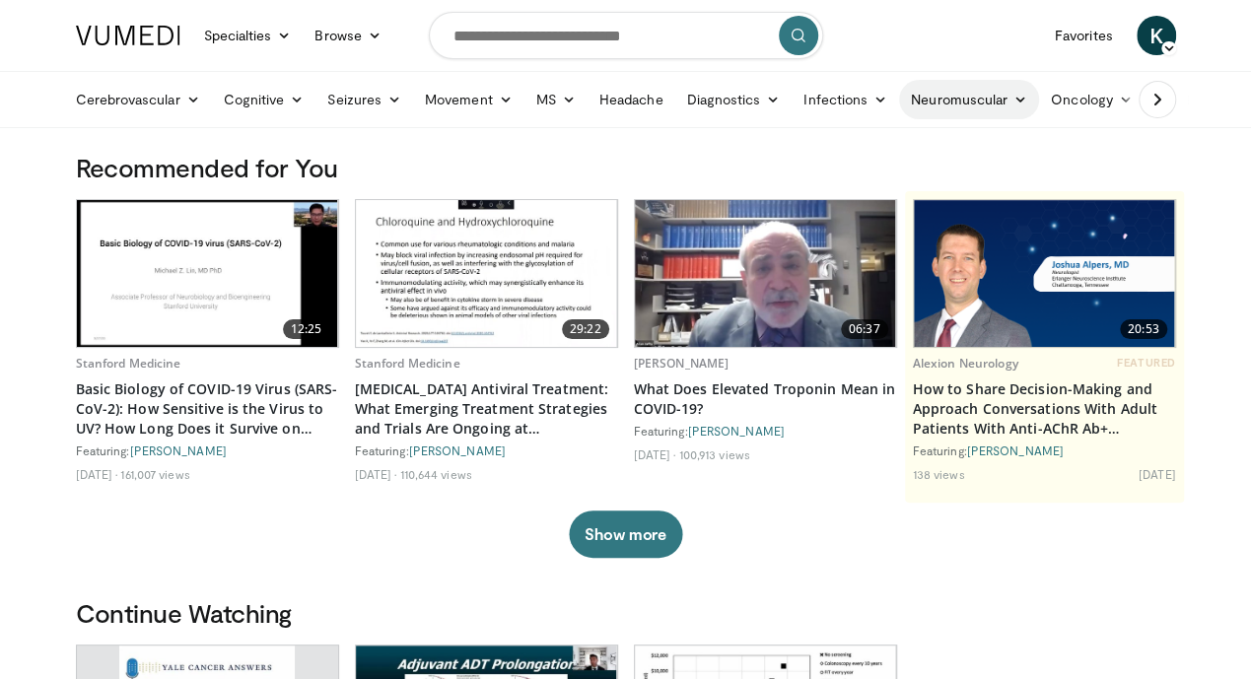 Image resolution: width=1251 pixels, height=679 pixels. I want to click on li: 138 views, so click(939, 474).